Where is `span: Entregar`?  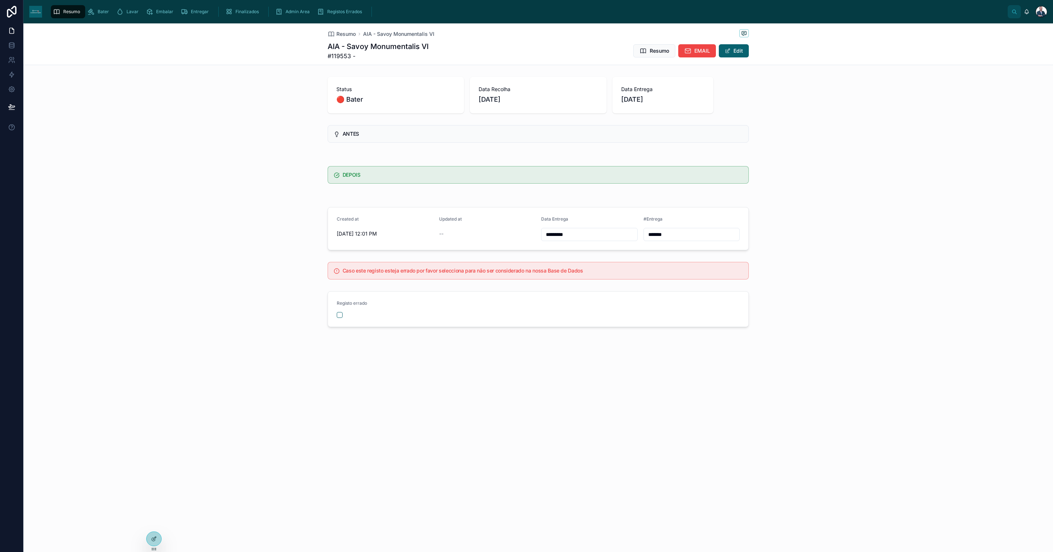
span: Entregar is located at coordinates (200, 12).